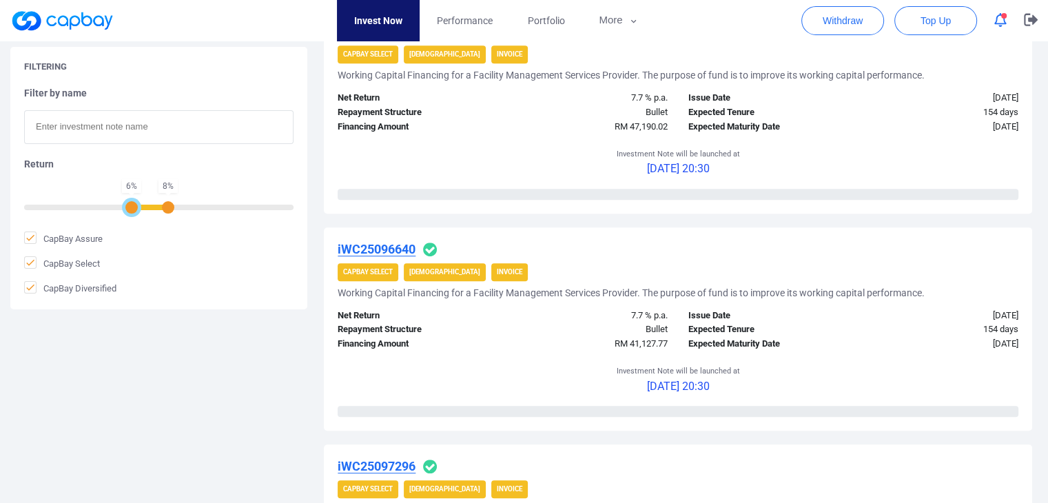  What do you see at coordinates (935, 21) in the screenshot?
I see `span: Top Up` at bounding box center [935, 21].